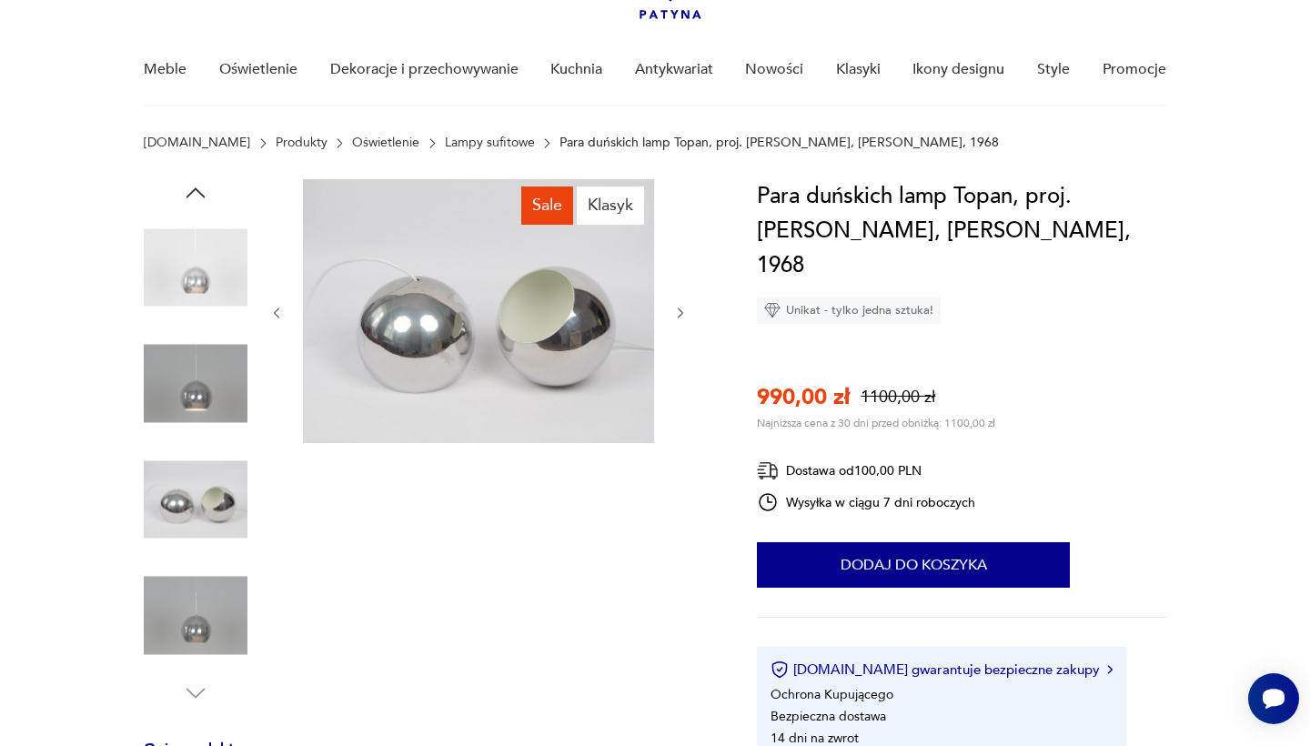  What do you see at coordinates (831, 694) in the screenshot?
I see `li: Ochrona Kupującego` at bounding box center [831, 694].